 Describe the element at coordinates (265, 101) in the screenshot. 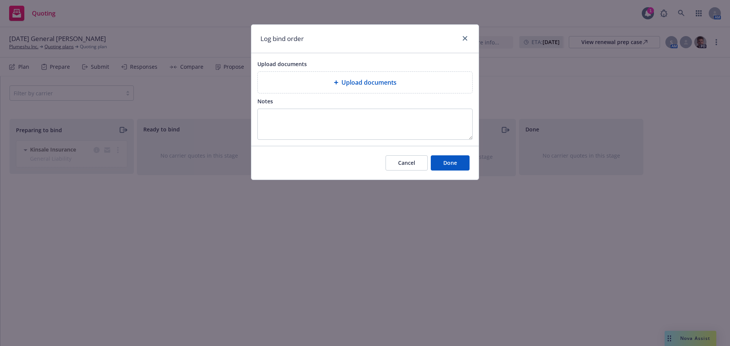

I see `span: Notes` at that location.